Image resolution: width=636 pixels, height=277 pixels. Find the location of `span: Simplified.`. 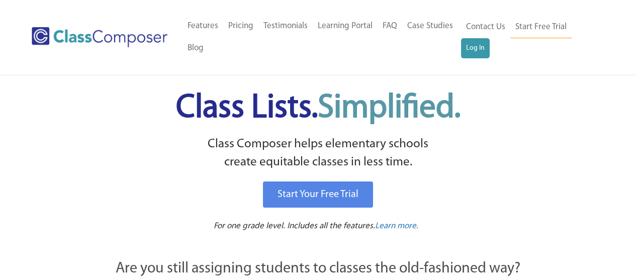

span: Simplified. is located at coordinates (389, 108).